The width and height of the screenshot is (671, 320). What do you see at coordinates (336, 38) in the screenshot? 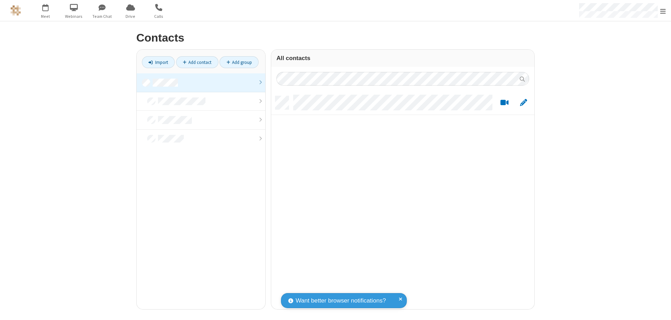
I see `h2: Contacts` at bounding box center [336, 38].